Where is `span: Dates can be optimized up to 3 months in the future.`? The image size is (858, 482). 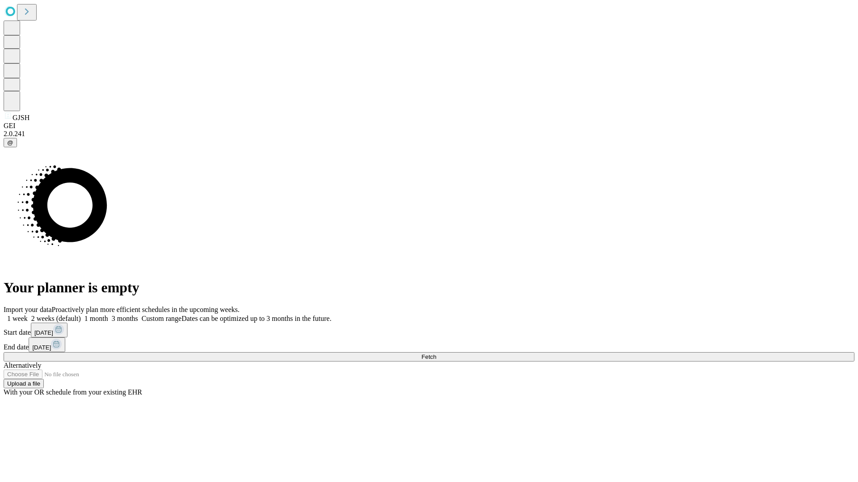
span: Dates can be optimized up to 3 months in the future. is located at coordinates (256, 319).